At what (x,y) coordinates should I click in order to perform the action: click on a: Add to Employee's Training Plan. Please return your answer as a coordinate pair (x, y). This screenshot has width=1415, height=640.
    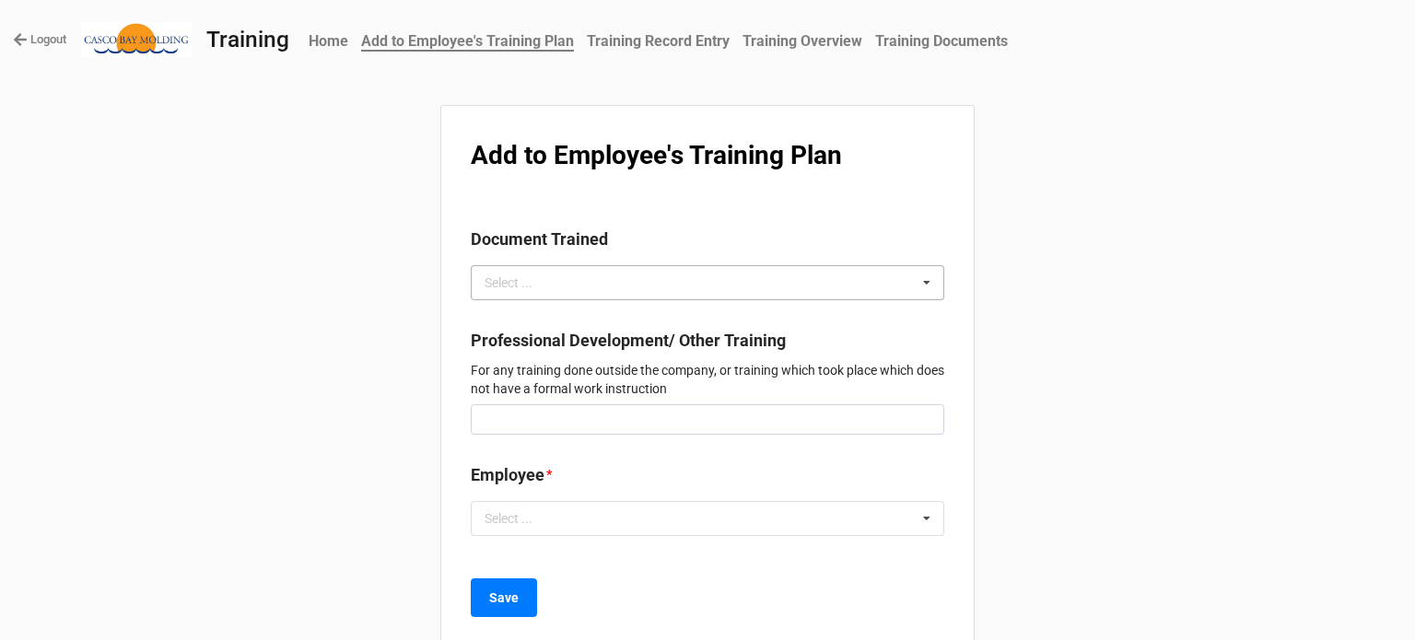
    Looking at the image, I should click on (467, 41).